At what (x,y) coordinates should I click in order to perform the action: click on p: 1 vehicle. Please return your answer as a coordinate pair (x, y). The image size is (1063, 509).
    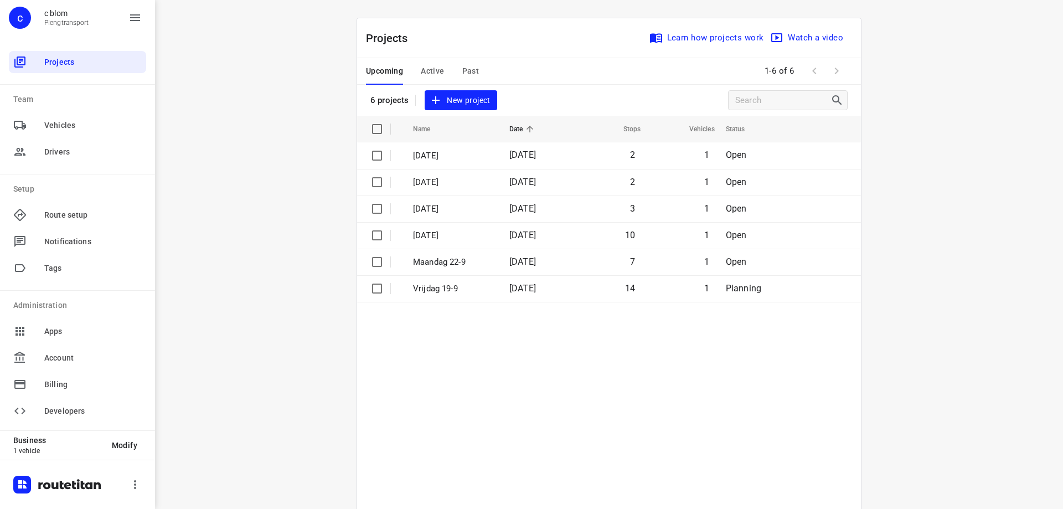
    Looking at the image, I should click on (58, 451).